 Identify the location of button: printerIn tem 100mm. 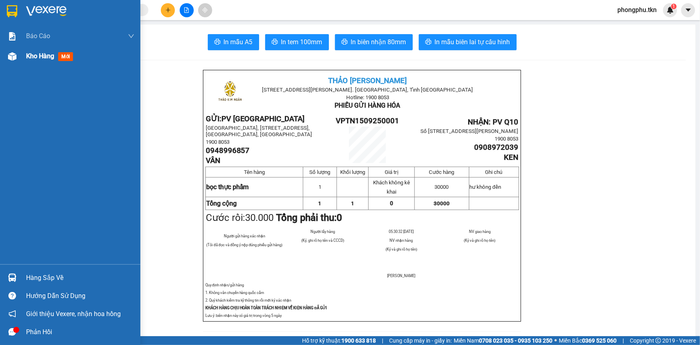
(297, 42).